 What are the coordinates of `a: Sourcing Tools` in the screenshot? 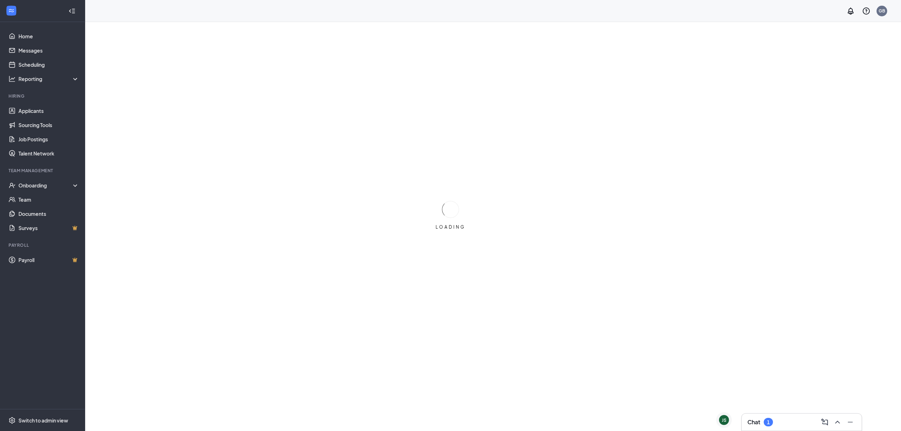 It's located at (49, 125).